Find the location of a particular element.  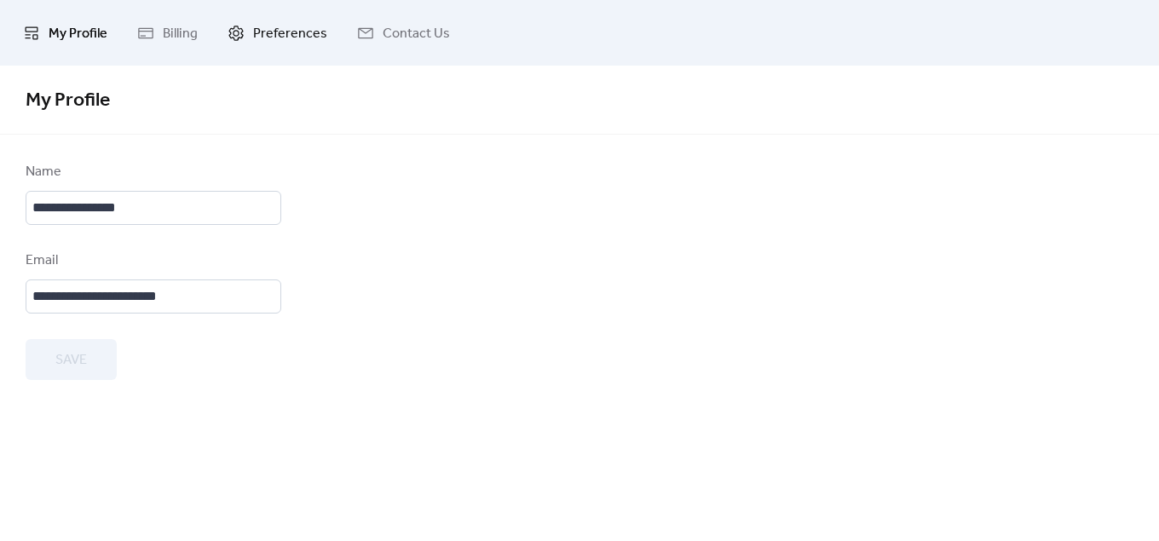

a: Preferences is located at coordinates (277, 32).